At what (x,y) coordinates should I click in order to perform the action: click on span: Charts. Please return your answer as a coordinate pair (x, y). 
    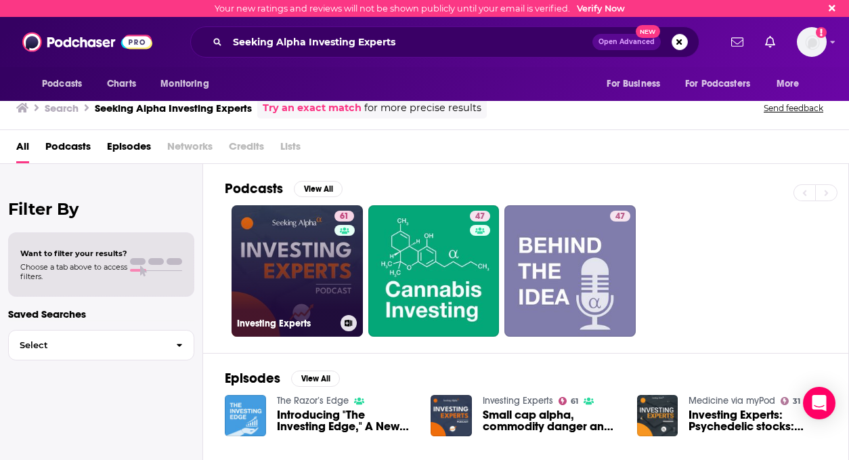
    Looking at the image, I should click on (121, 84).